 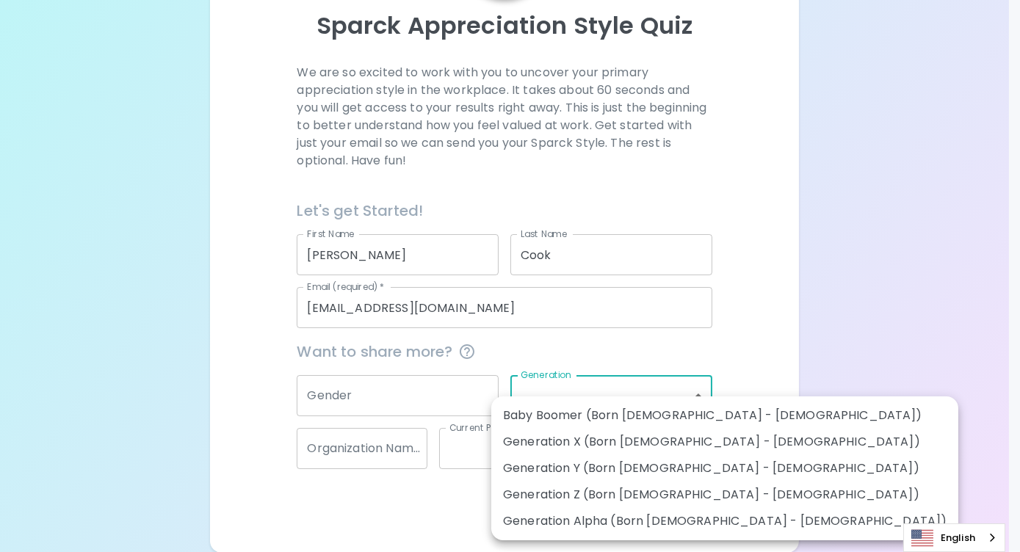 I want to click on a: English, so click(x=954, y=537).